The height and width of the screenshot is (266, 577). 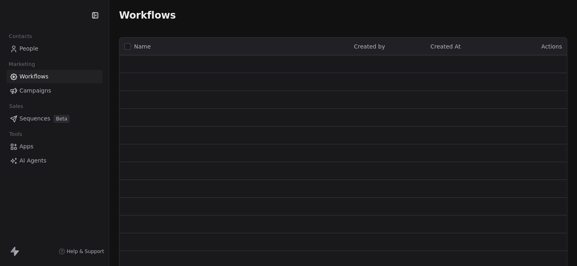 I want to click on span: Tools, so click(x=15, y=134).